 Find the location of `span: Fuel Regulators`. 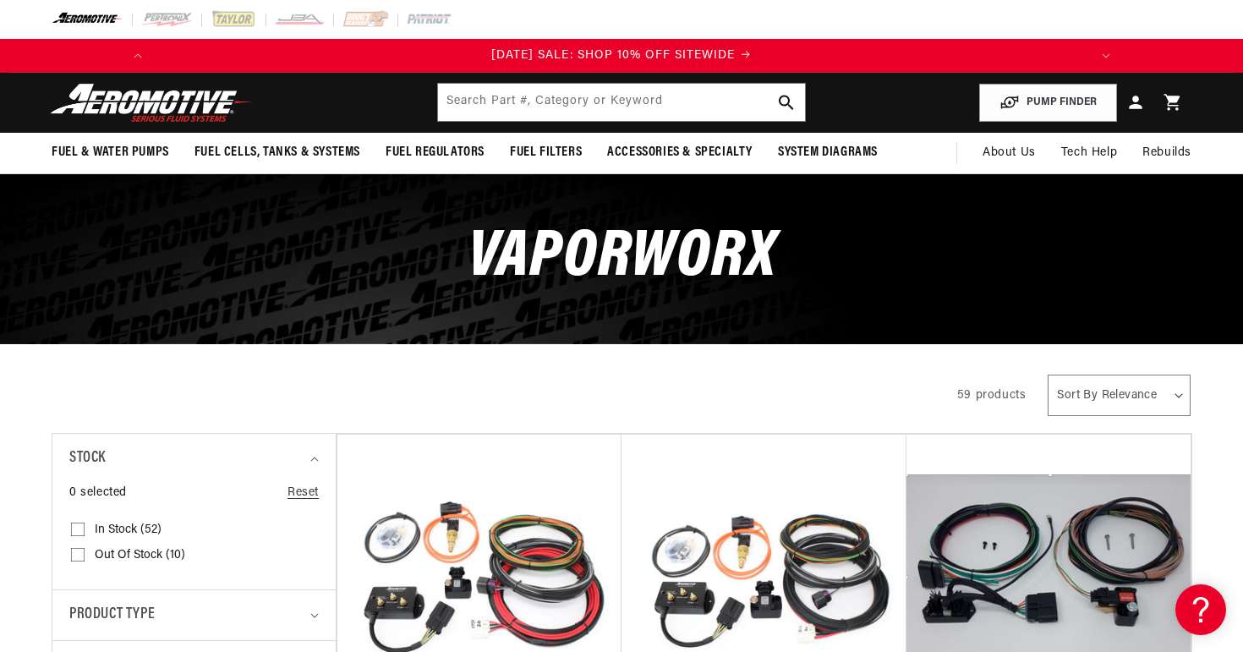

span: Fuel Regulators is located at coordinates (435, 152).